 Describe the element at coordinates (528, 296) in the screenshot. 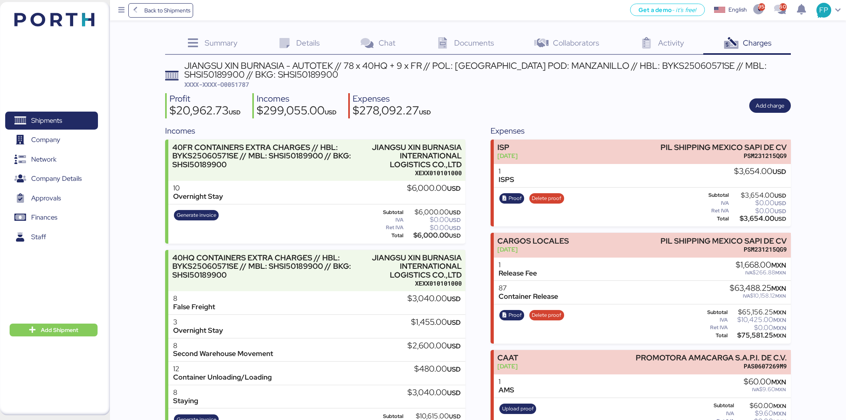

I see `div: Container Release` at that location.